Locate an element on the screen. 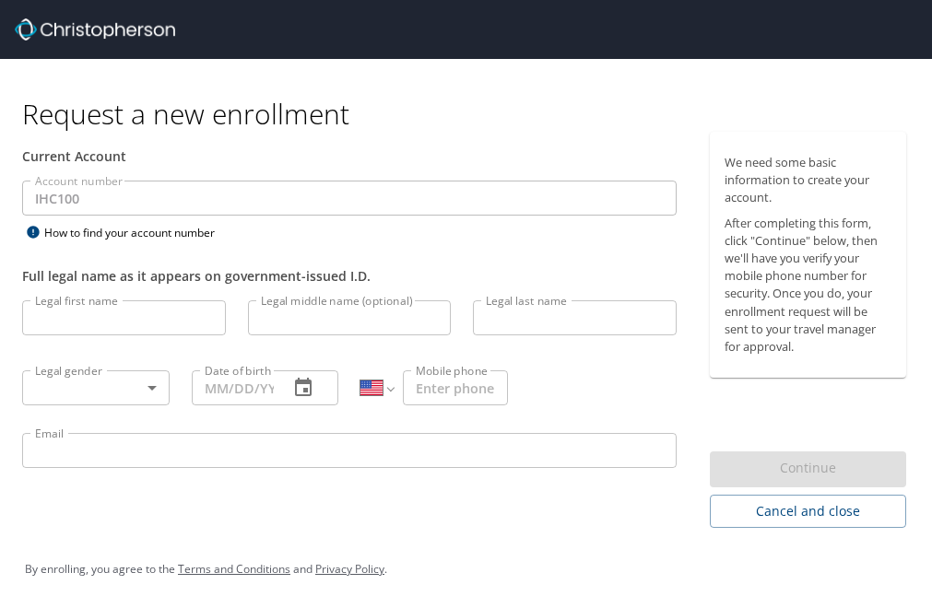 The width and height of the screenshot is (932, 596). div: By enrolling, you agree to the and . is located at coordinates (465, 570).